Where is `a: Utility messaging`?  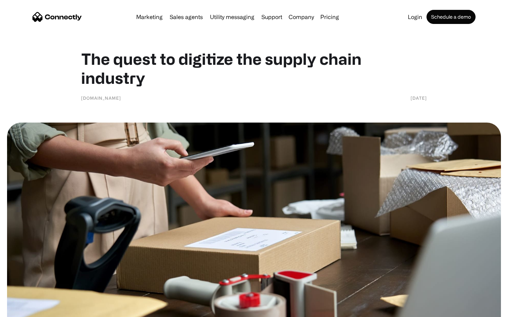 a: Utility messaging is located at coordinates (232, 17).